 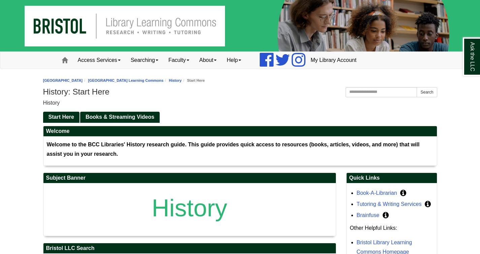 What do you see at coordinates (175, 81) in the screenshot?
I see `a: History` at bounding box center [175, 81].